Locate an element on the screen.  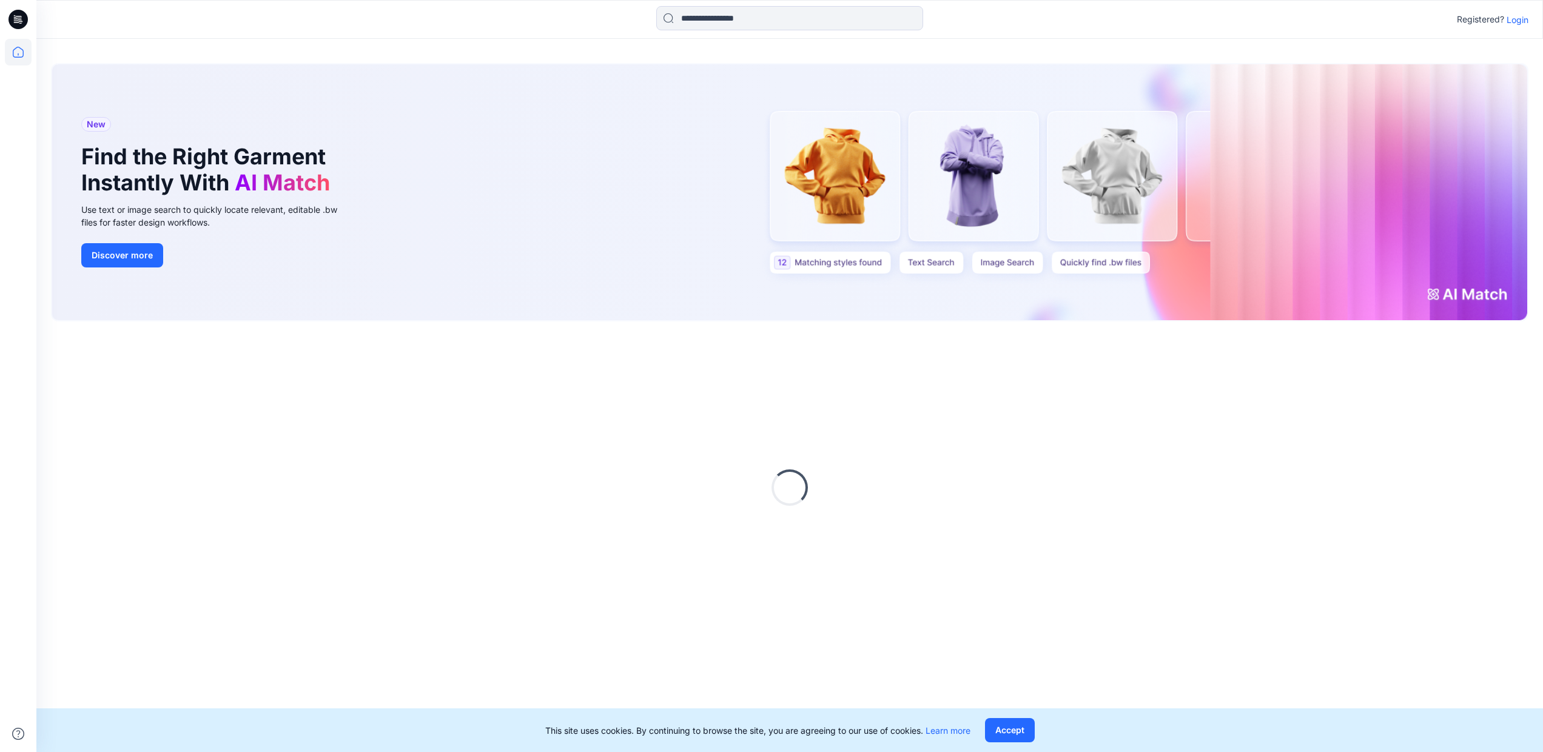
span: AI Match is located at coordinates (282, 183).